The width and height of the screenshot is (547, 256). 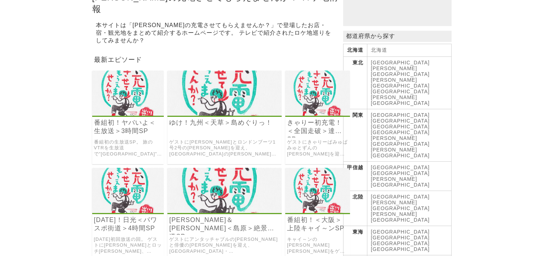 I want to click on th: 関東, so click(x=355, y=135).